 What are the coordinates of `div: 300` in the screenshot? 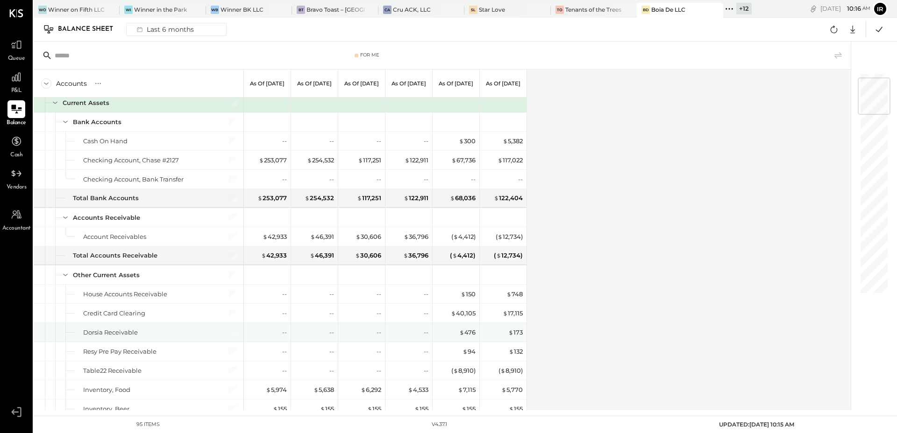 It's located at (467, 141).